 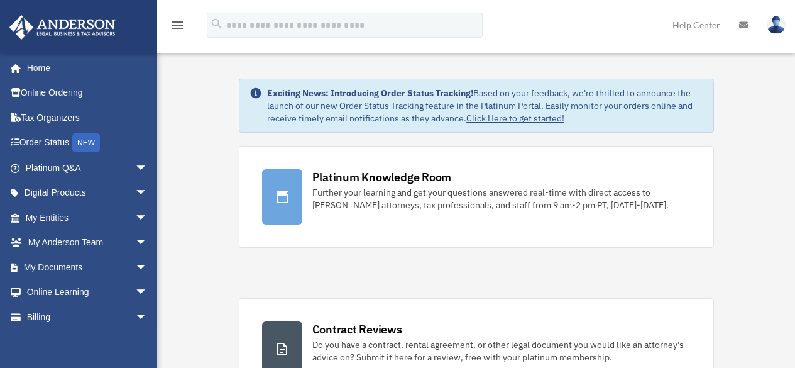 I want to click on a: Tax Organizers, so click(x=87, y=118).